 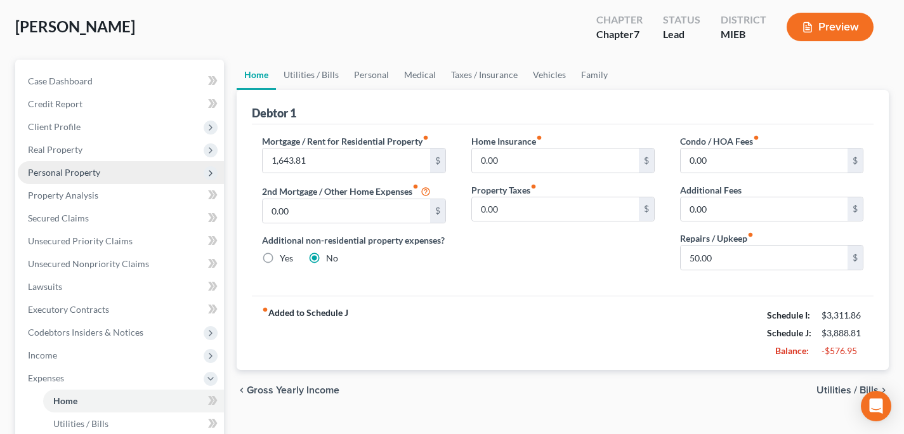 What do you see at coordinates (121, 104) in the screenshot?
I see `a: Credit Report` at bounding box center [121, 104].